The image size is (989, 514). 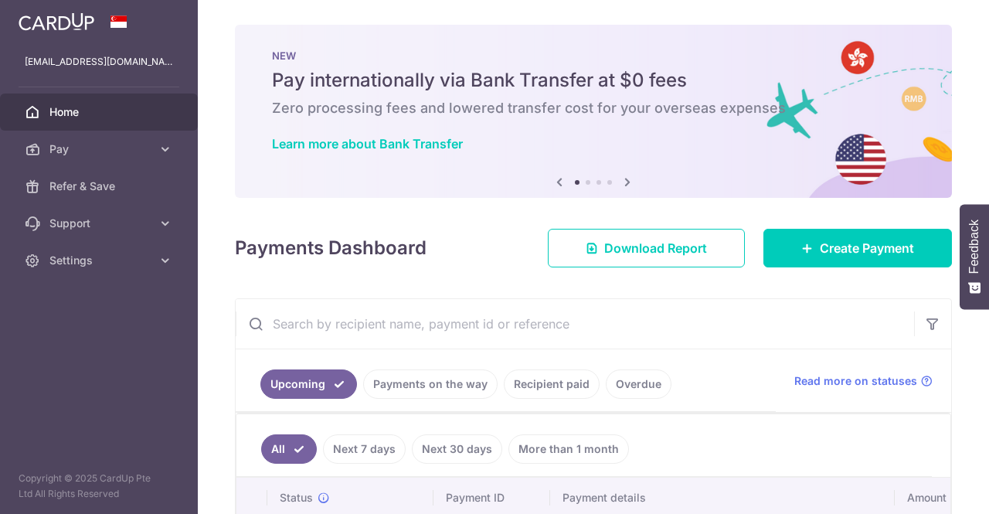 What do you see at coordinates (856, 381) in the screenshot?
I see `span: Read more on statuses` at bounding box center [856, 381].